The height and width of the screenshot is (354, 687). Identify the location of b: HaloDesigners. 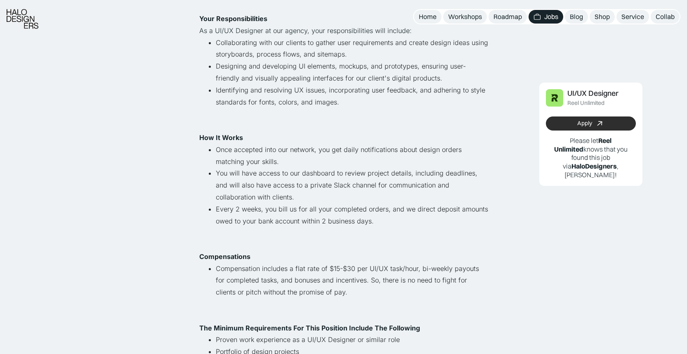
(594, 166).